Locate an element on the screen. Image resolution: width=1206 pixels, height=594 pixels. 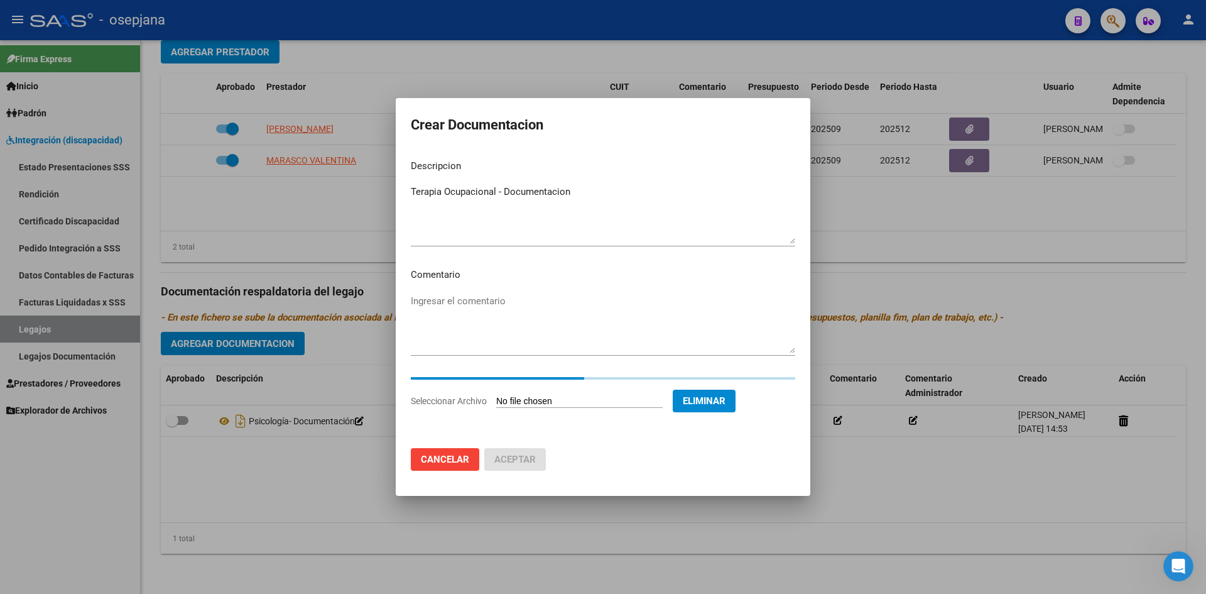
p: Comentario is located at coordinates (603, 274).